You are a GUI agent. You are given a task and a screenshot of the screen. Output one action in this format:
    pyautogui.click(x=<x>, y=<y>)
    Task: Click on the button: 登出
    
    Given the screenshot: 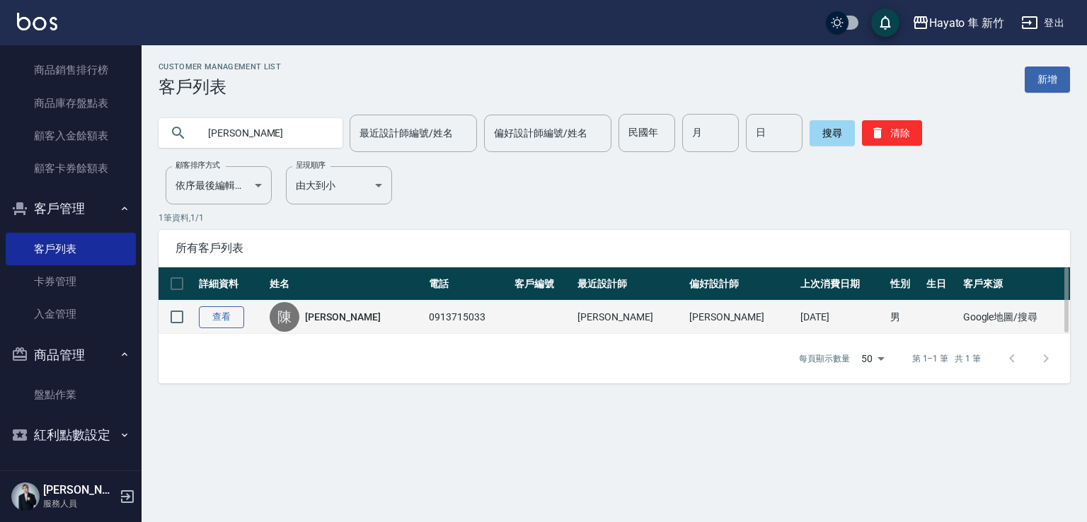 What is the action you would take?
    pyautogui.click(x=1042, y=23)
    